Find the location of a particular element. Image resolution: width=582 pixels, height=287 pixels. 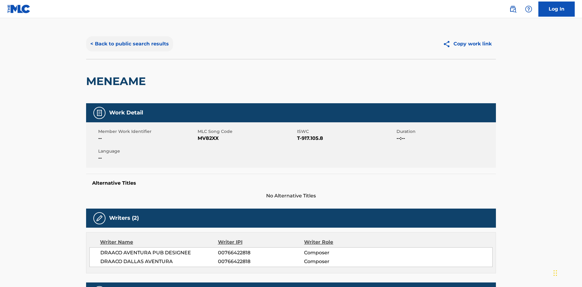

span: Language is located at coordinates (147, 151).